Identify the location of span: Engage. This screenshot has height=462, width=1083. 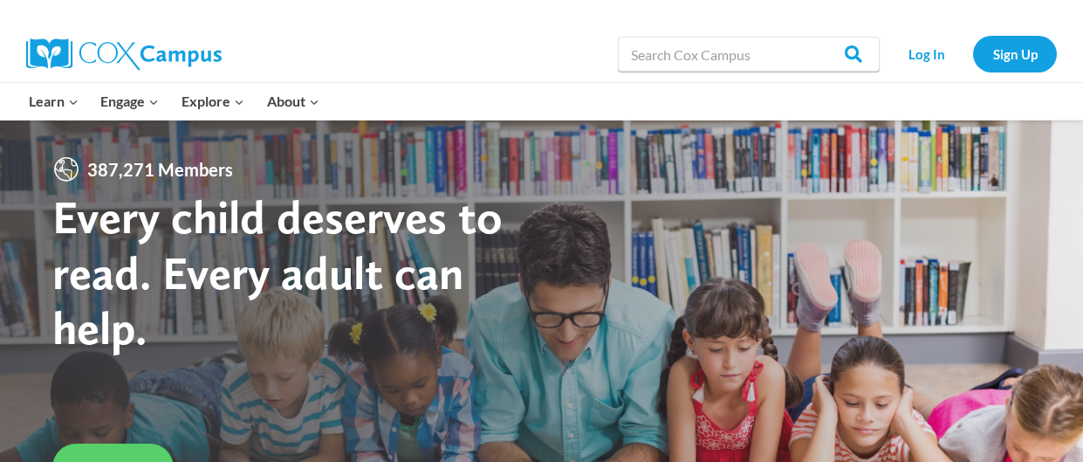
(129, 101).